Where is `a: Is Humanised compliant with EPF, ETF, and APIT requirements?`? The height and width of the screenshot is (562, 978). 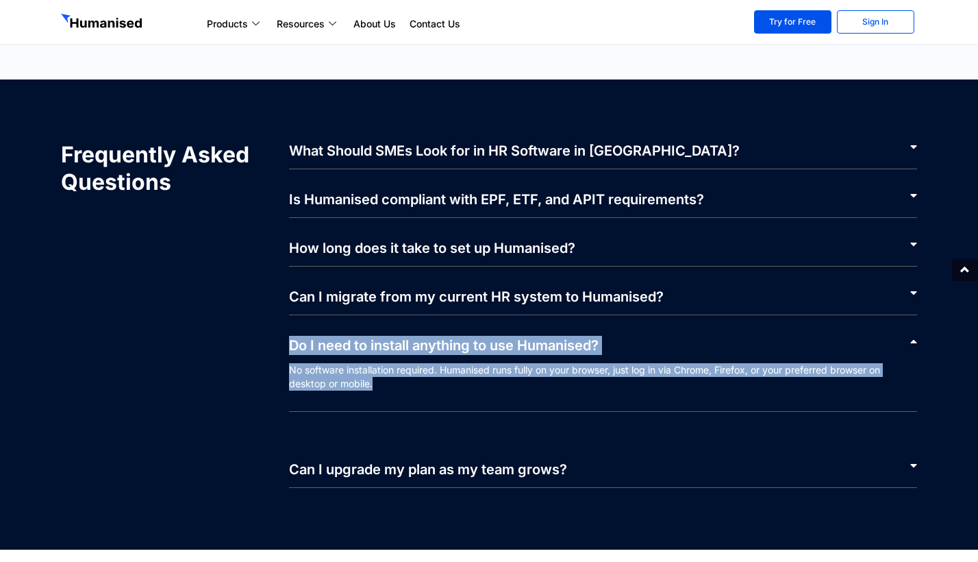 a: Is Humanised compliant with EPF, ETF, and APIT requirements? is located at coordinates (497, 199).